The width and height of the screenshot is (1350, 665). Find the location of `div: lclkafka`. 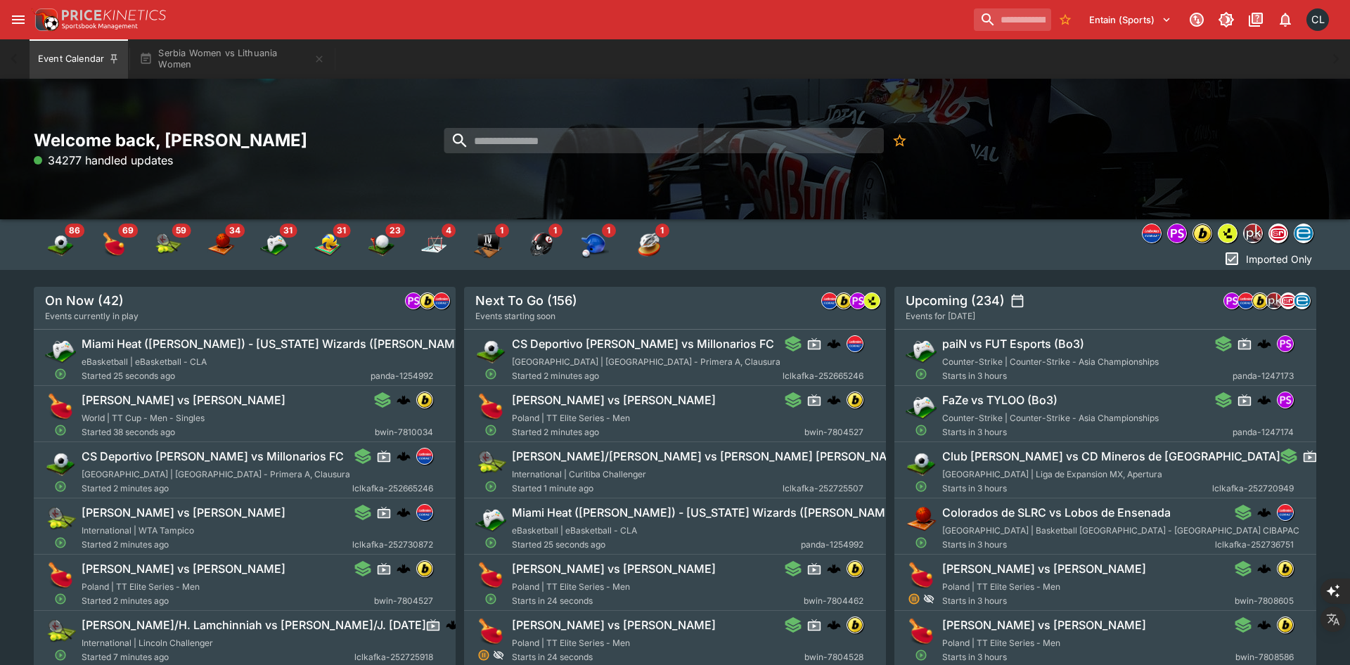

div: lclkafka is located at coordinates (425, 513).